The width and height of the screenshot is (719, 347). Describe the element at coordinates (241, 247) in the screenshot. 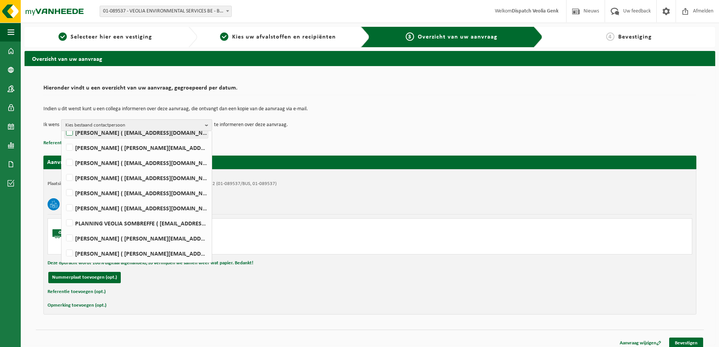

I see `div: Aantal: 1` at that location.